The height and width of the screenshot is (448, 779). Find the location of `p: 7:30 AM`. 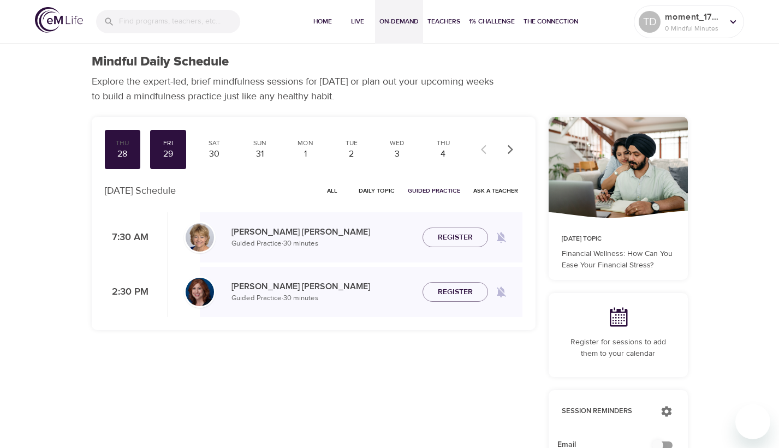

p: 7:30 AM is located at coordinates (127, 238).